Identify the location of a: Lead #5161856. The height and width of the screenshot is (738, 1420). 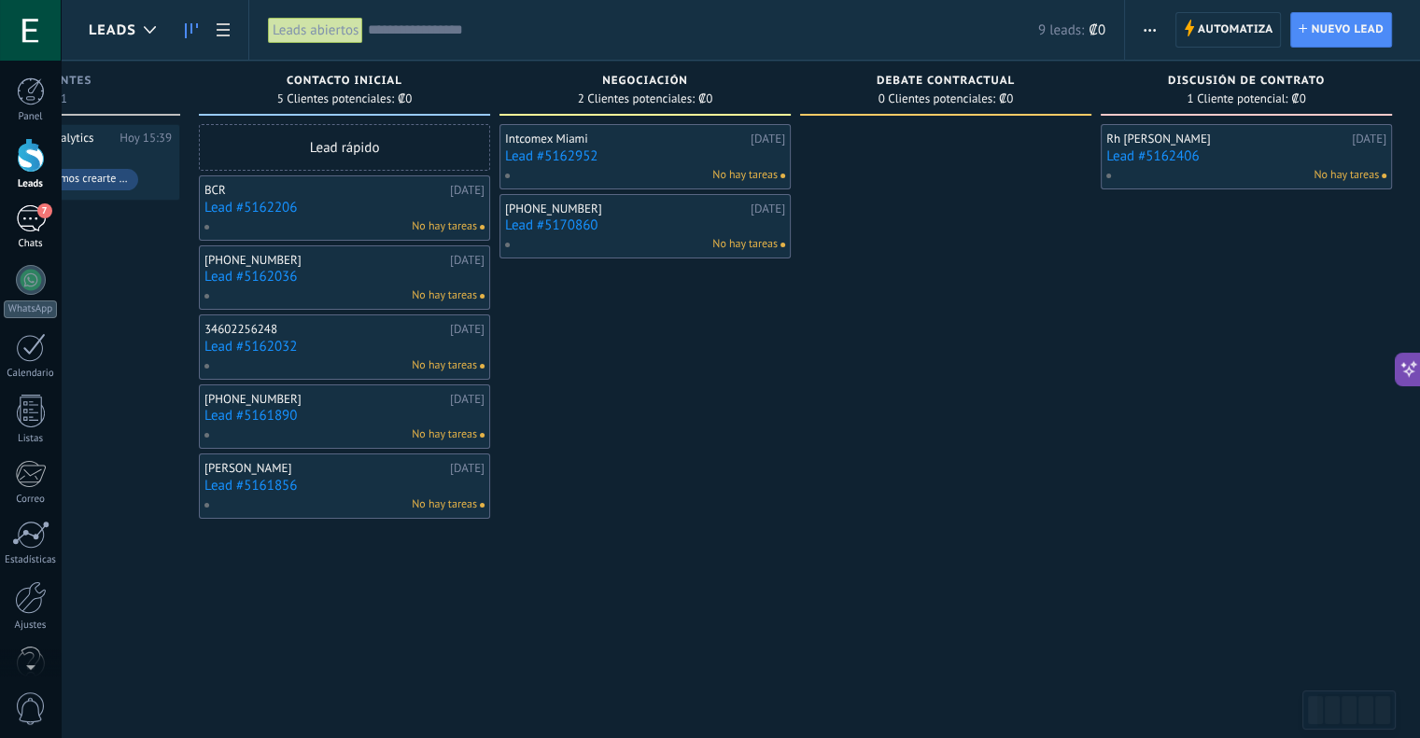
(344, 485).